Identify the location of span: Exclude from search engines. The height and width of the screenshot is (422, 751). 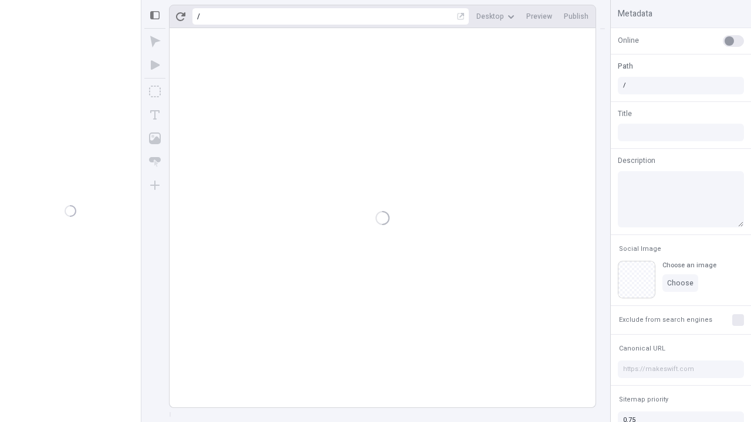
(665, 320).